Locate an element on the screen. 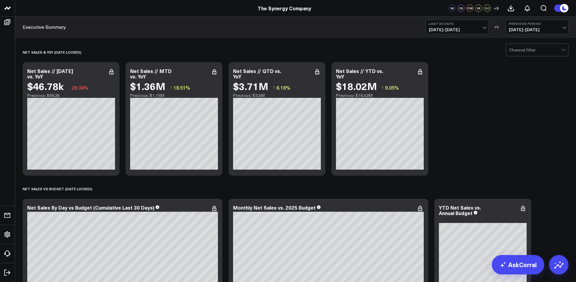 This screenshot has height=282, width=576. div: $1.36M is located at coordinates (148, 86).